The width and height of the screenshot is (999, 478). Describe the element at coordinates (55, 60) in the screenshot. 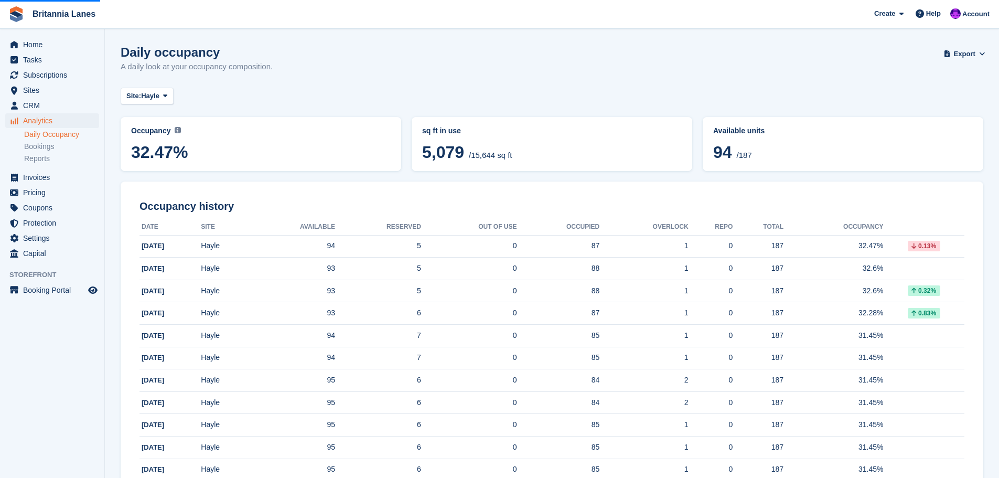

I see `span: Tasks` at that location.